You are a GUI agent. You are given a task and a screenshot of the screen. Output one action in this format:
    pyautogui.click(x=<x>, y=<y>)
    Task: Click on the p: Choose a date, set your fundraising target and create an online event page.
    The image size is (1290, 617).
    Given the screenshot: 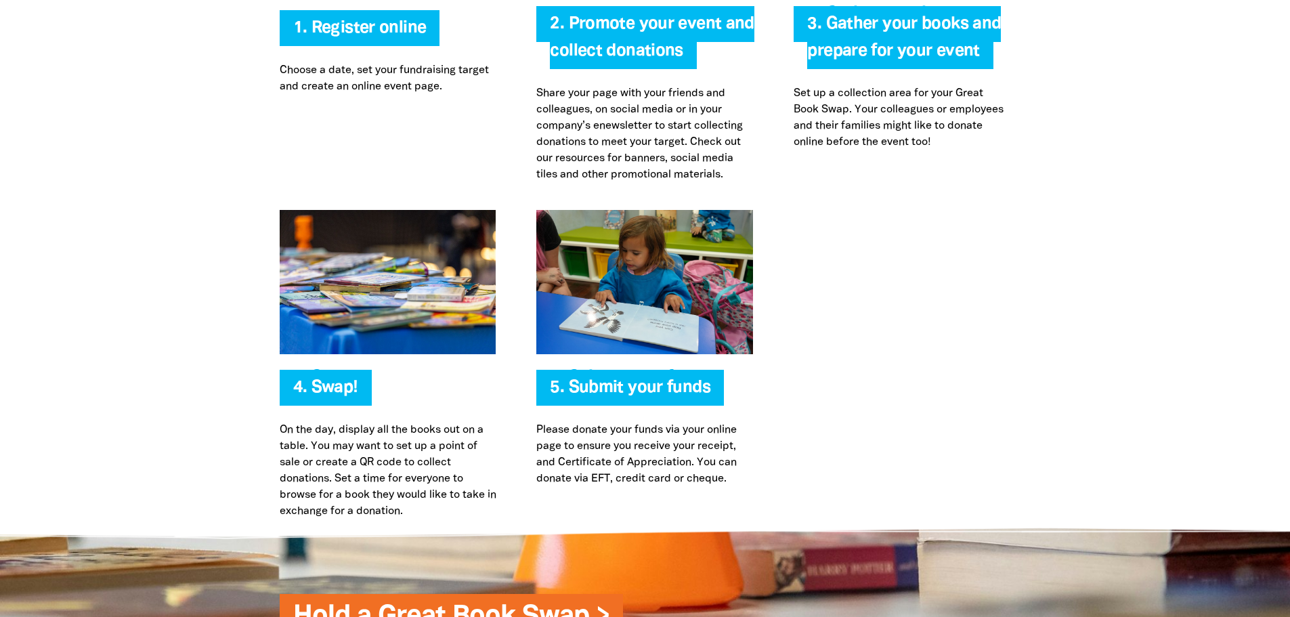 What is the action you would take?
    pyautogui.click(x=388, y=79)
    